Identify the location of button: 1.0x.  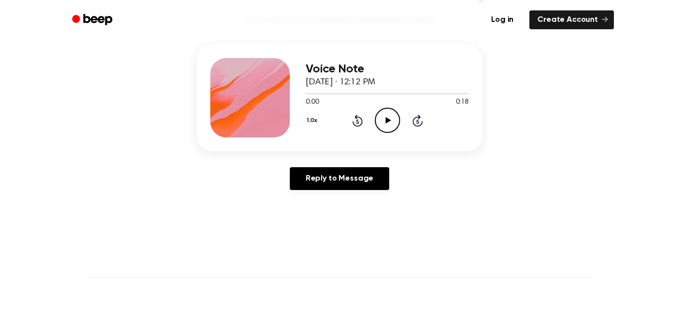
(313, 121).